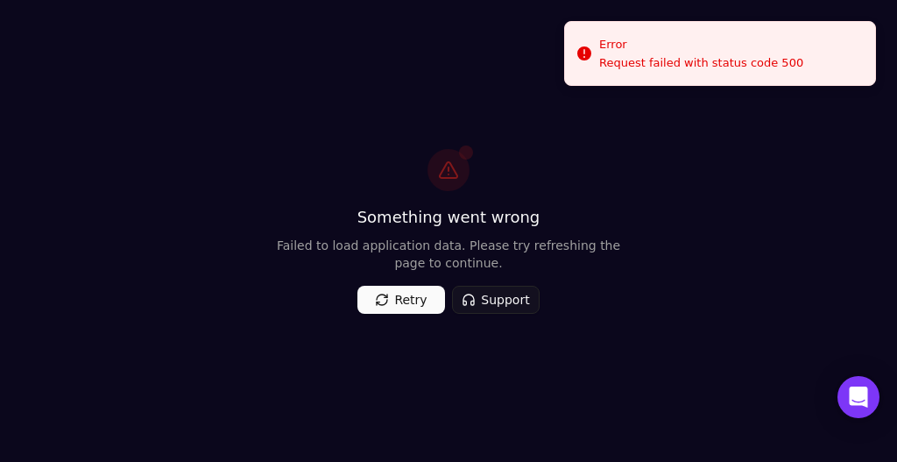 Image resolution: width=897 pixels, height=462 pixels. Describe the element at coordinates (496, 300) in the screenshot. I see `button: Support` at that location.